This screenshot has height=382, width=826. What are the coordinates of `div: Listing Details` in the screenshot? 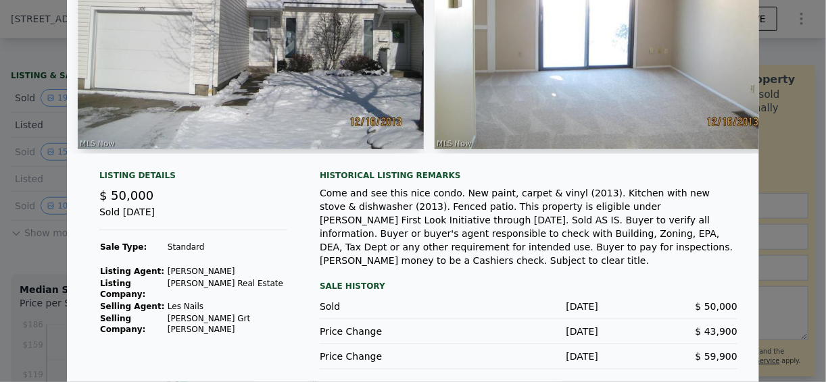 It's located at (193, 178).